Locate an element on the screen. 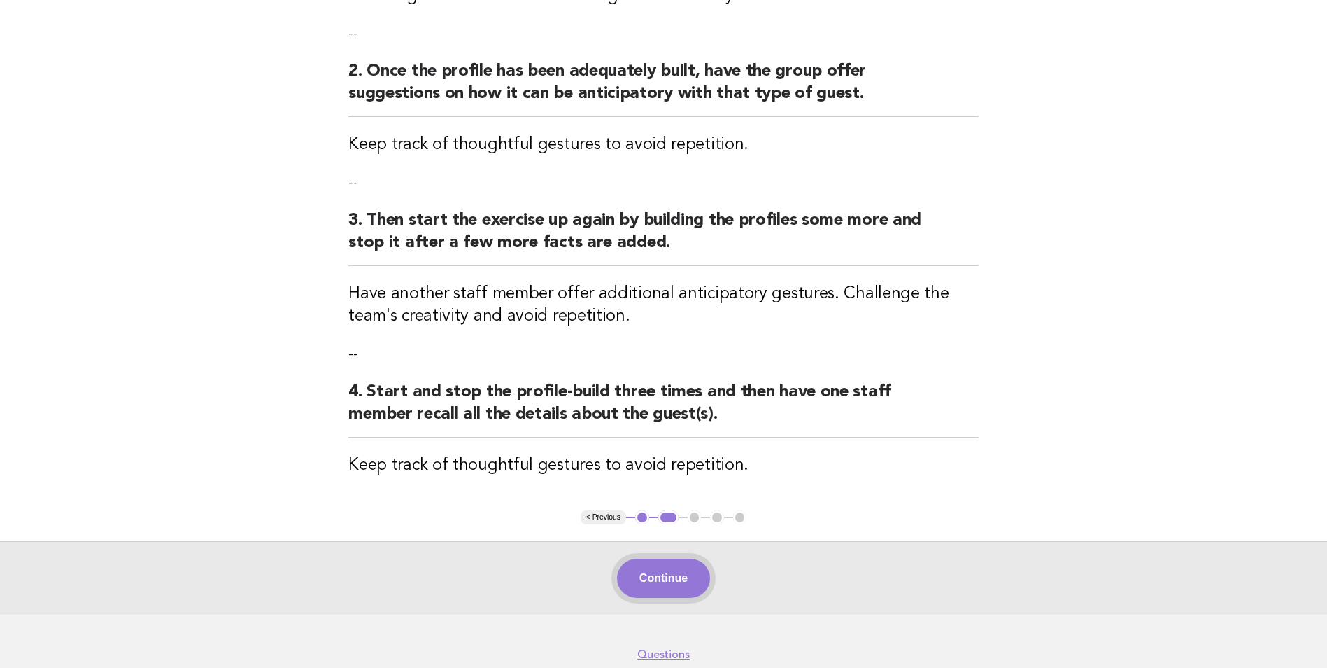  h2: 4. Start and stop the profile-build three times and then have one staff member recall all the det... is located at coordinates (663, 409).